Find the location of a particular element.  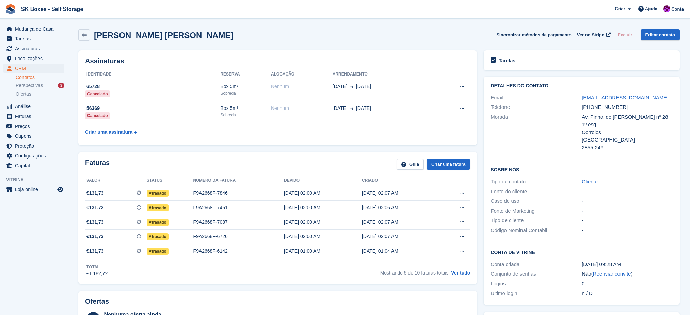

a: Loja de pré-visualização is located at coordinates (60, 189).